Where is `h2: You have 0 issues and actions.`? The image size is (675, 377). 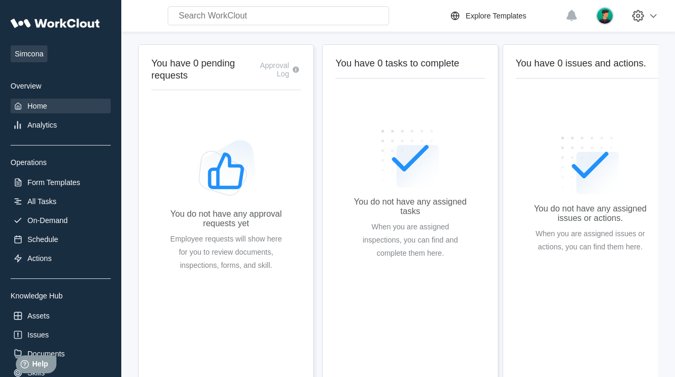
h2: You have 0 issues and actions. is located at coordinates (591, 63).